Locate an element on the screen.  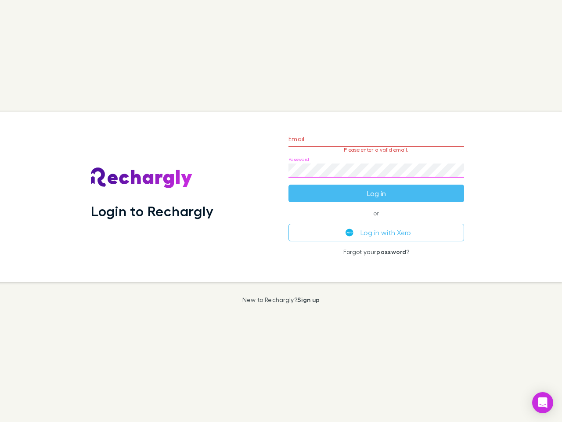
img: Rechargly's Logo is located at coordinates (142, 178).